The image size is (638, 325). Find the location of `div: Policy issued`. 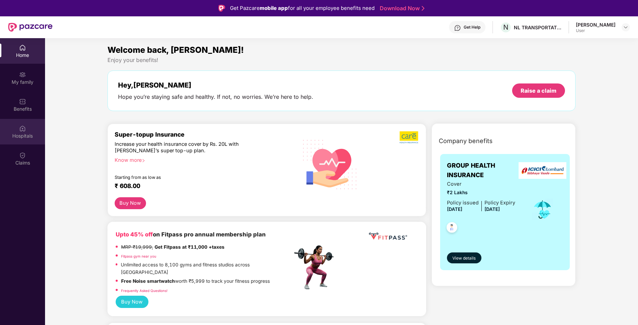

div: Policy issued is located at coordinates (462, 203).